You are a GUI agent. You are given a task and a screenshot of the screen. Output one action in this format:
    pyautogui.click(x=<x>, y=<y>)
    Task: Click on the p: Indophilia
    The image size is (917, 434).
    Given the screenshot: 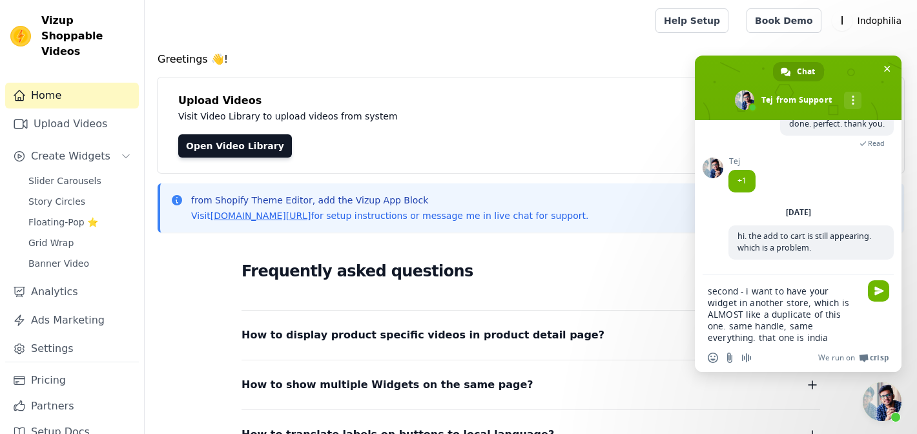 What is the action you would take?
    pyautogui.click(x=880, y=21)
    